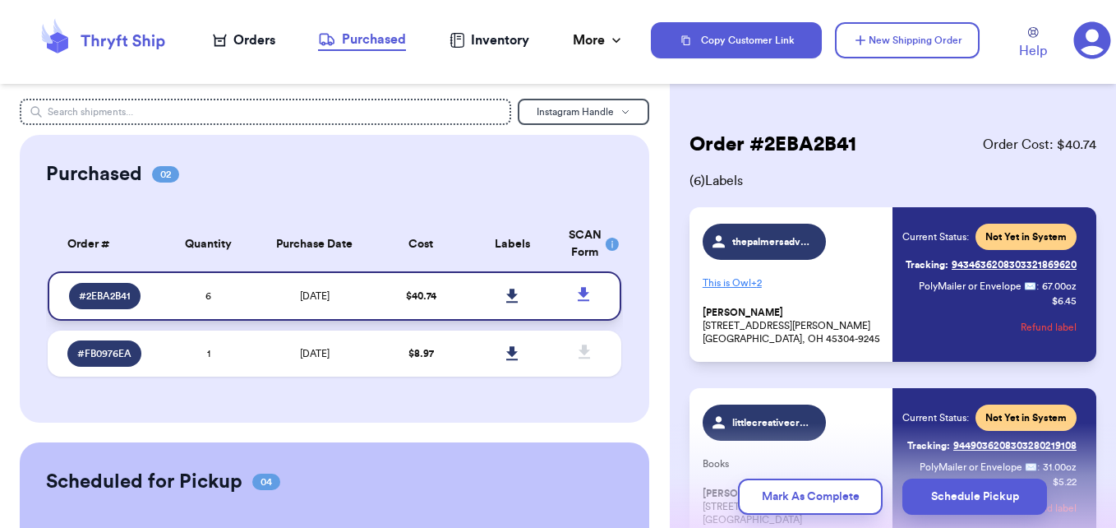  Describe the element at coordinates (209, 353) in the screenshot. I see `span: 1` at that location.